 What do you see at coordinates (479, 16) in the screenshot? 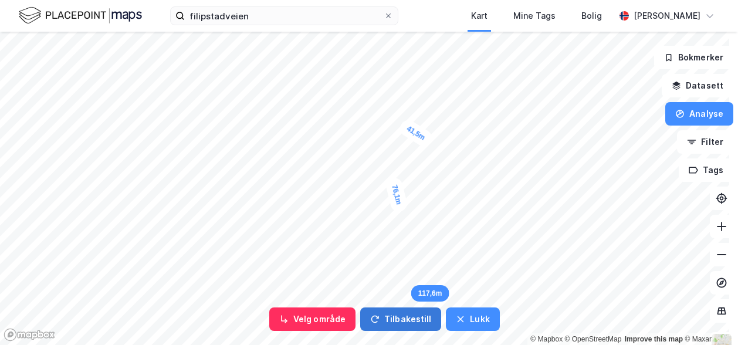
I see `div: Kart` at bounding box center [479, 16].